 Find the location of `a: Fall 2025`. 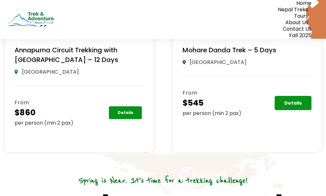

a: Fall 2025 is located at coordinates (301, 36).